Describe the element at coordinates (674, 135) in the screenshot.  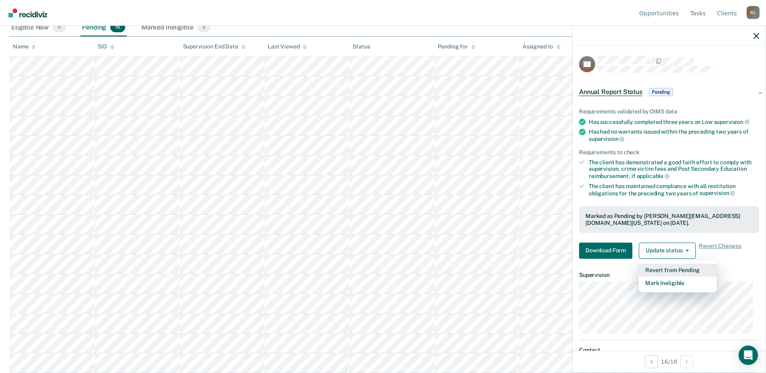
I see `div: Has had no warrants issued within the preceding two years of` at that location.